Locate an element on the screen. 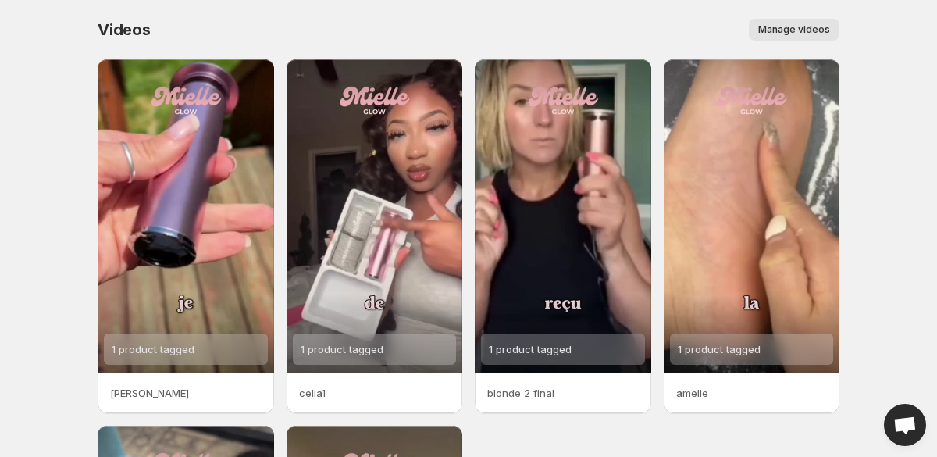 This screenshot has width=937, height=457. p: amelie is located at coordinates (752, 393).